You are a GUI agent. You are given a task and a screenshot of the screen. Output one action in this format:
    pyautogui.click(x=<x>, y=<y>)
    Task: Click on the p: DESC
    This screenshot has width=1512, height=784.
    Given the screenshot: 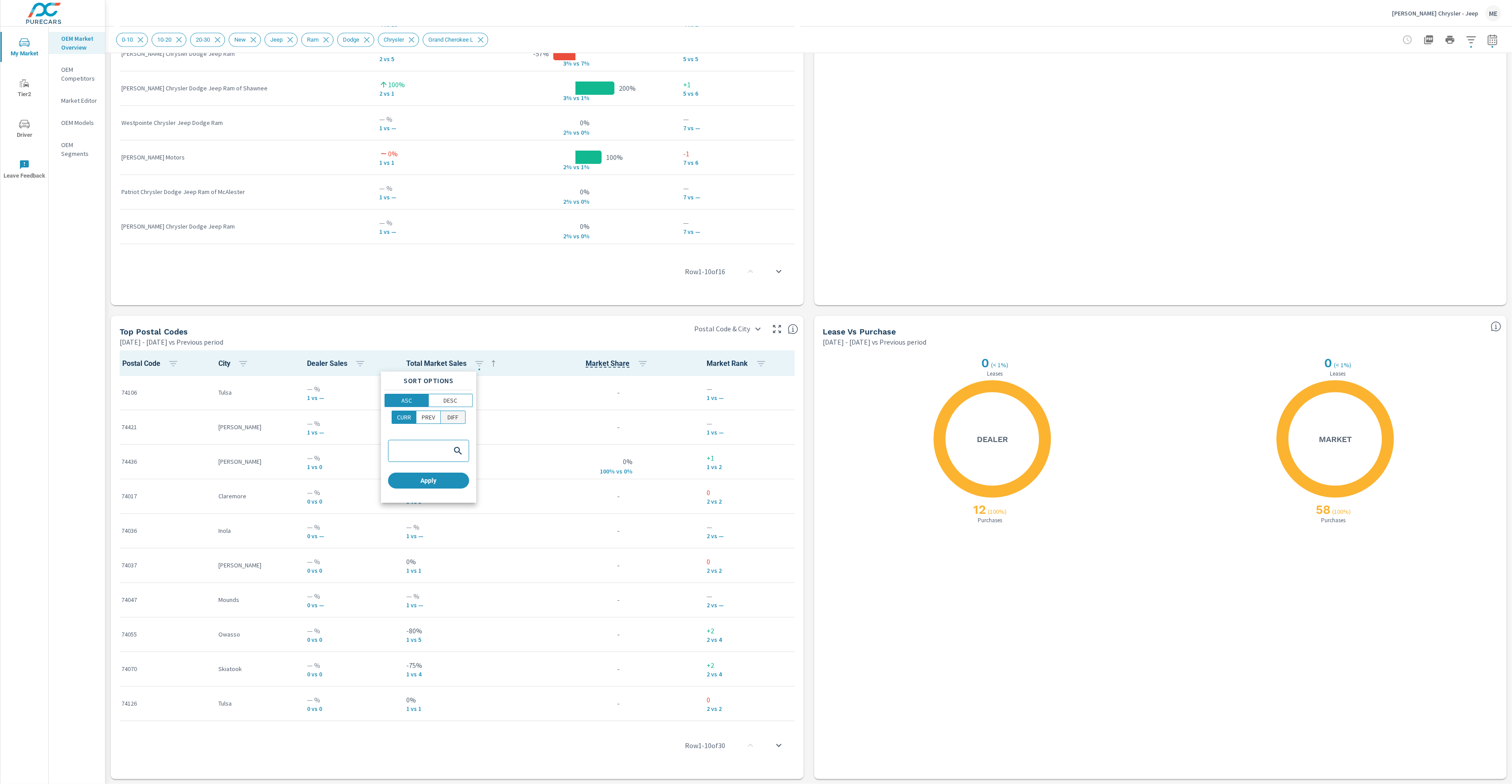 What is the action you would take?
    pyautogui.click(x=450, y=401)
    